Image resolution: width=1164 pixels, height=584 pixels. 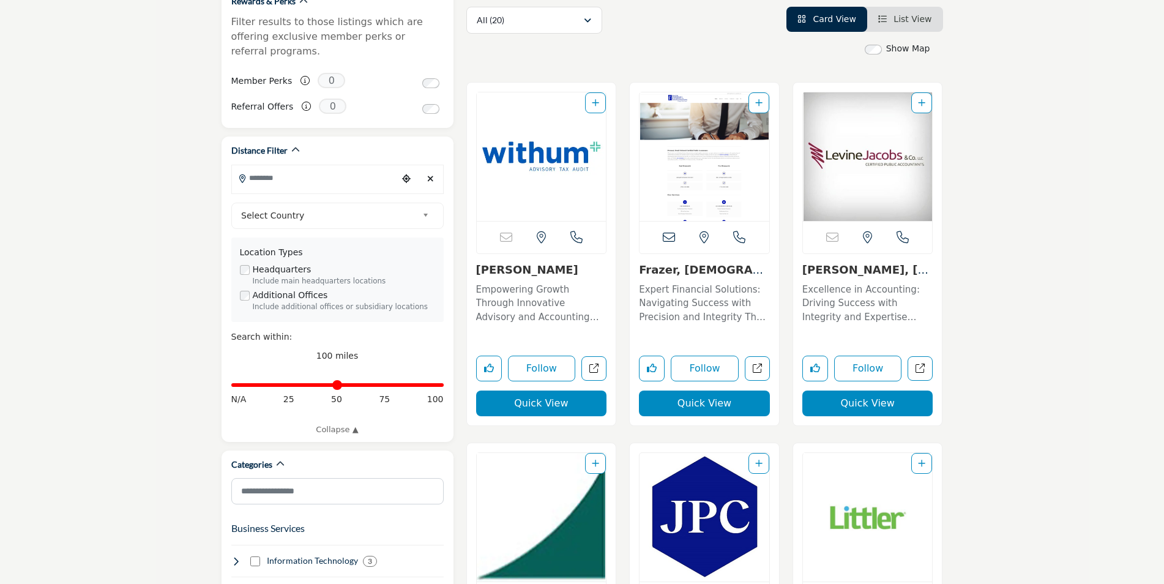 I want to click on a: Open withum in new tab, so click(x=594, y=368).